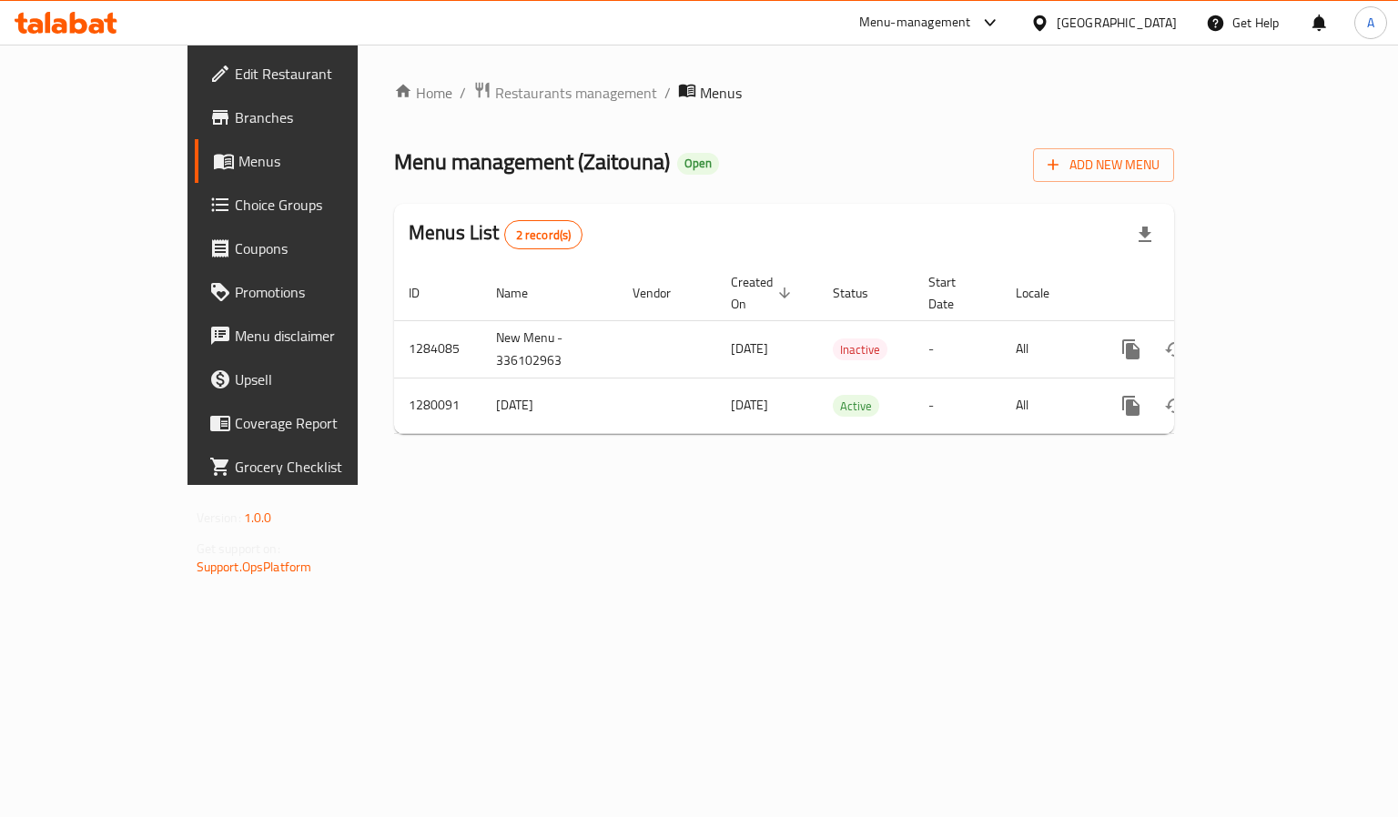 Image resolution: width=1398 pixels, height=817 pixels. What do you see at coordinates (855, 406) in the screenshot?
I see `span: Active` at bounding box center [855, 406].